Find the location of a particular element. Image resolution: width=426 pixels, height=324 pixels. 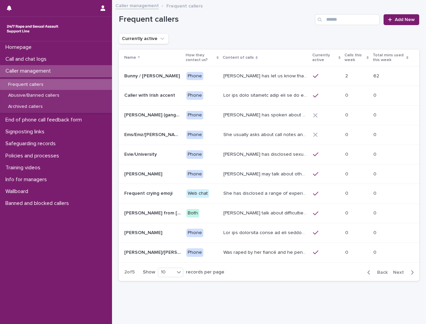

p: Elizabeth has spoken about being recently raped by a close friend whom she describes as dangerous... is located at coordinates (266, 115).